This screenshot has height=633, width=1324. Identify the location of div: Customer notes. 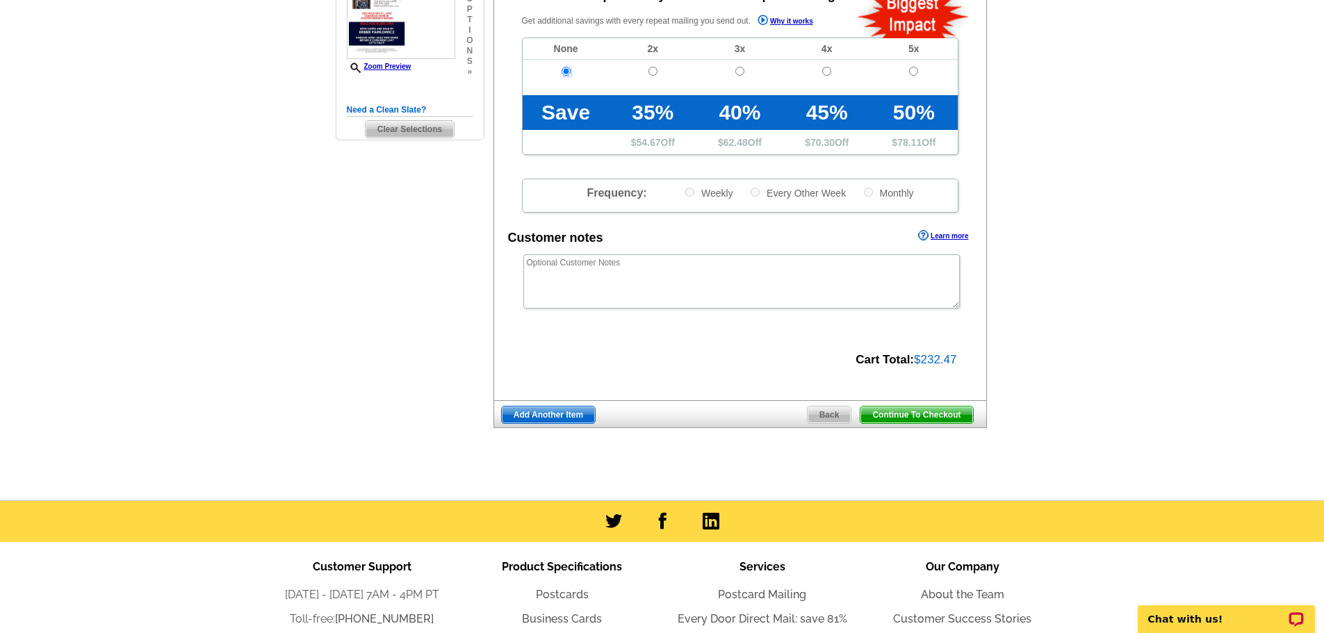
(555, 238).